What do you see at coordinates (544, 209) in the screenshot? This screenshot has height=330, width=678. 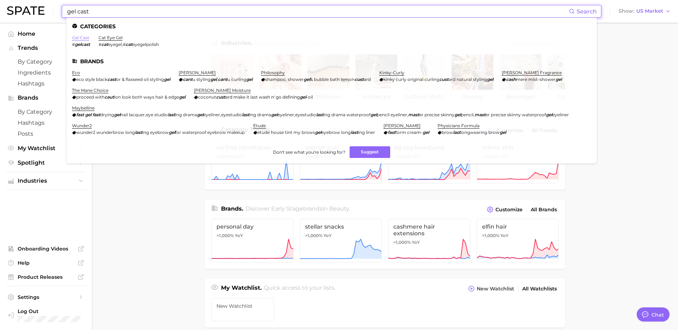 I see `a: All Brands` at bounding box center [544, 209].